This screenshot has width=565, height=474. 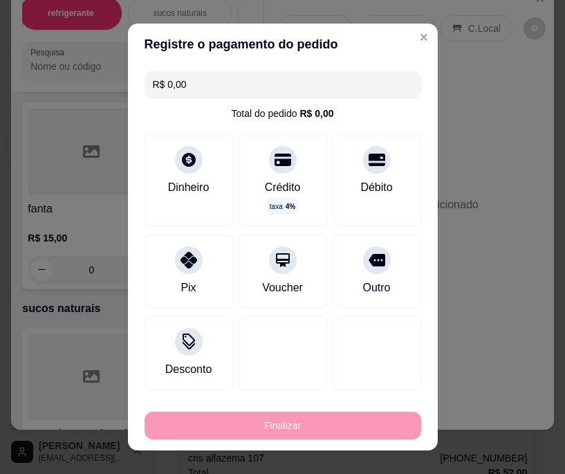 What do you see at coordinates (189, 370) in the screenshot?
I see `div: Desconto` at bounding box center [189, 370].